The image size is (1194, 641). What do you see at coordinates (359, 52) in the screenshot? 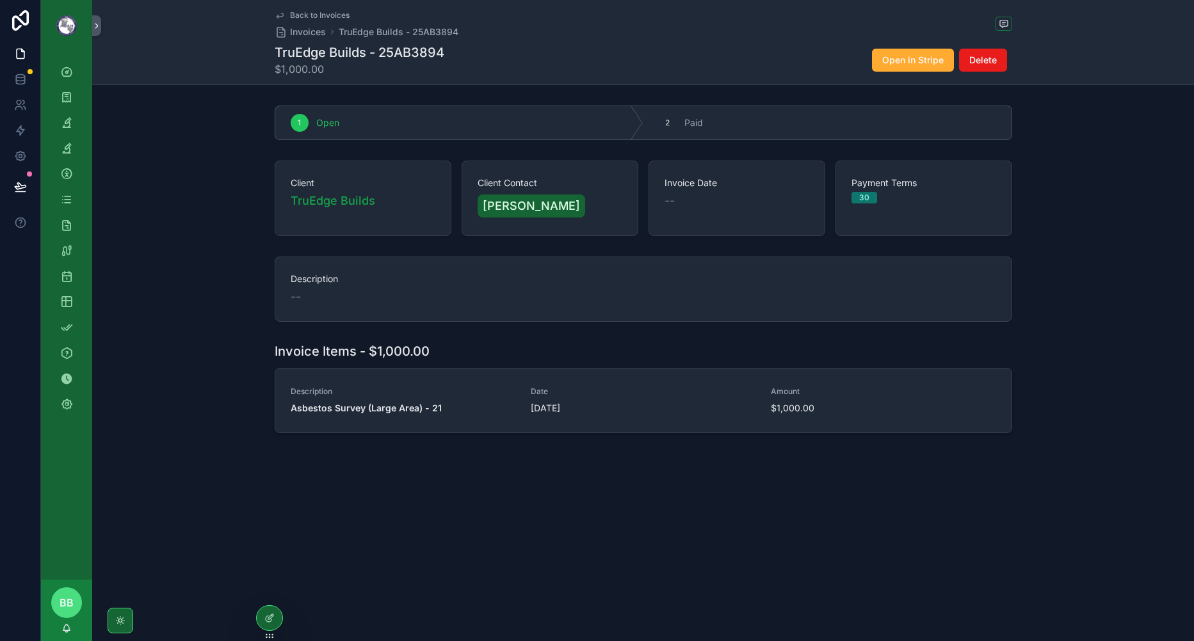
I see `h1: TruEdge Builds - 25AB3894` at bounding box center [359, 52].